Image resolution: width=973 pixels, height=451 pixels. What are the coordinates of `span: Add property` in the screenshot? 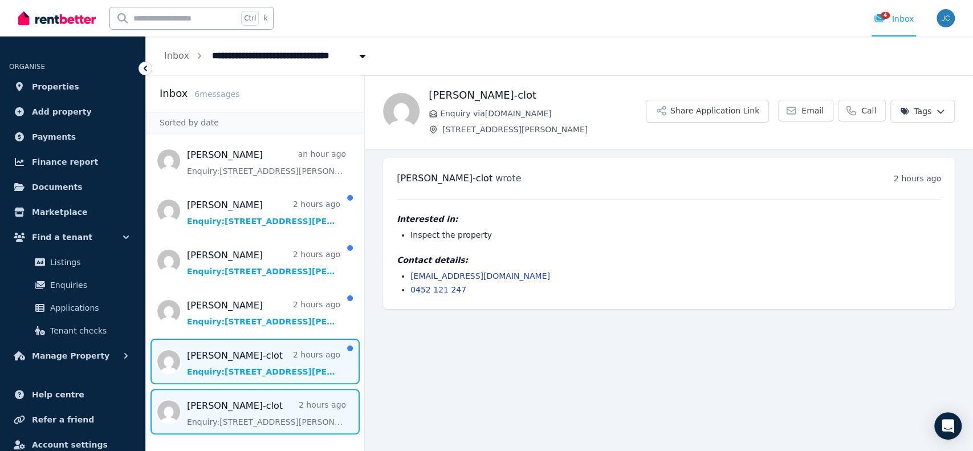 It's located at (62, 112).